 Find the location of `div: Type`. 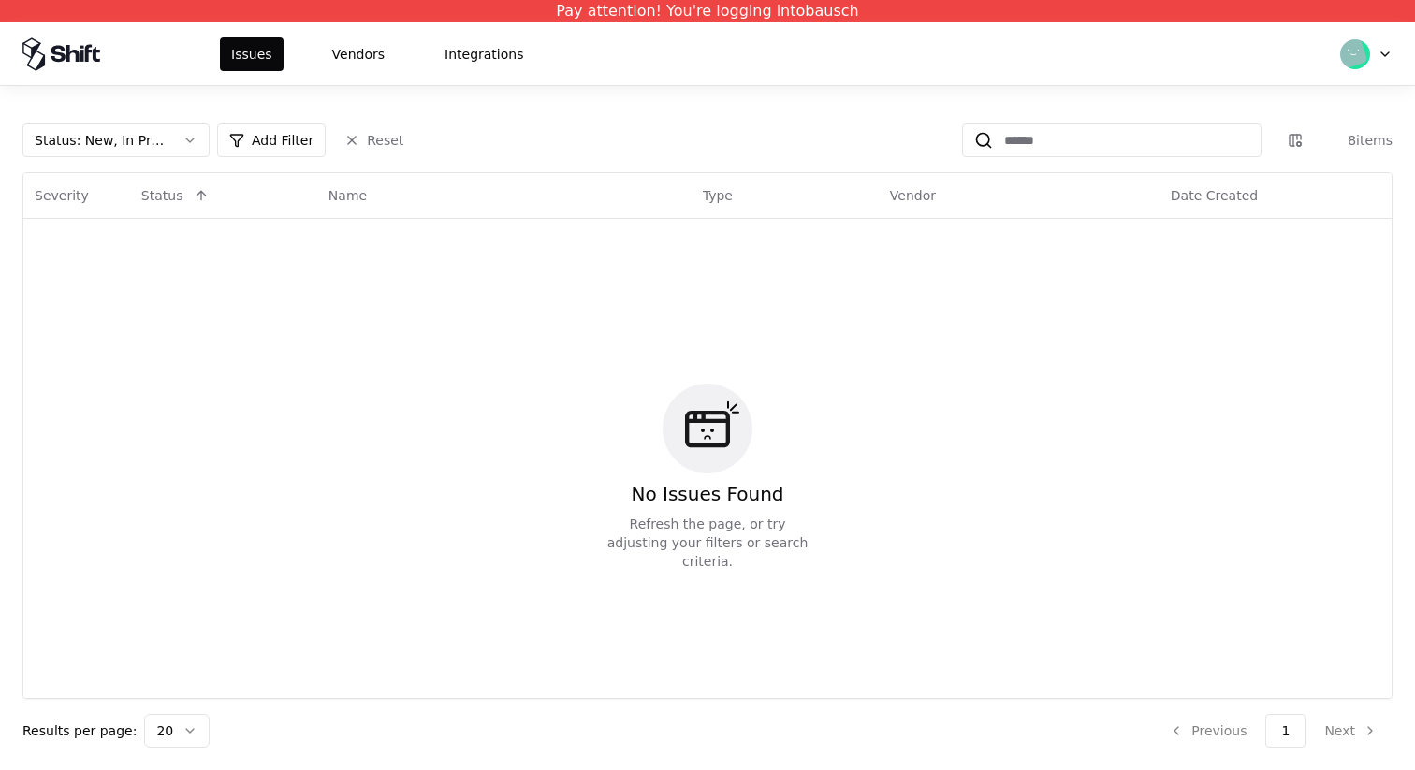

div: Type is located at coordinates (718, 196).